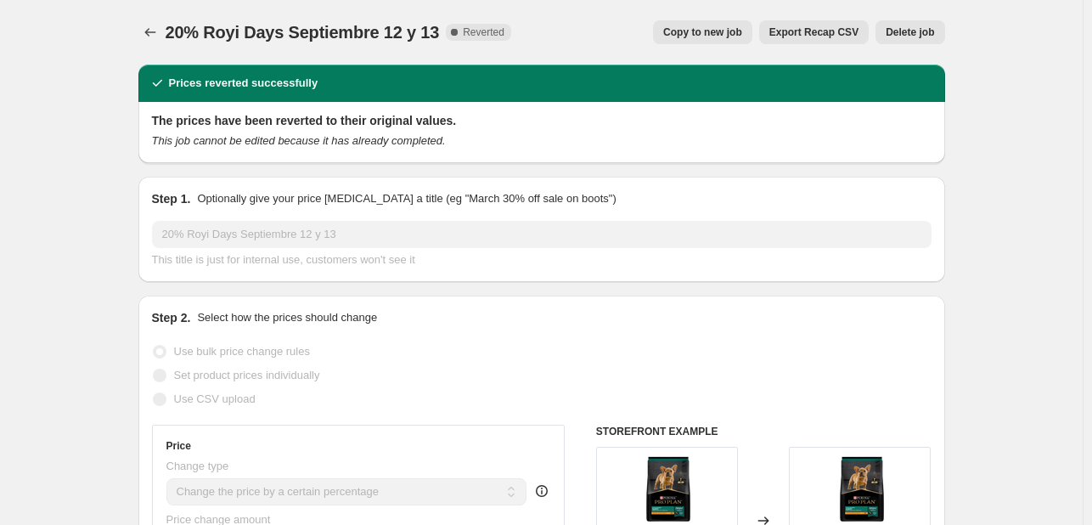 The height and width of the screenshot is (525, 1092). I want to click on span: Change type, so click(198, 465).